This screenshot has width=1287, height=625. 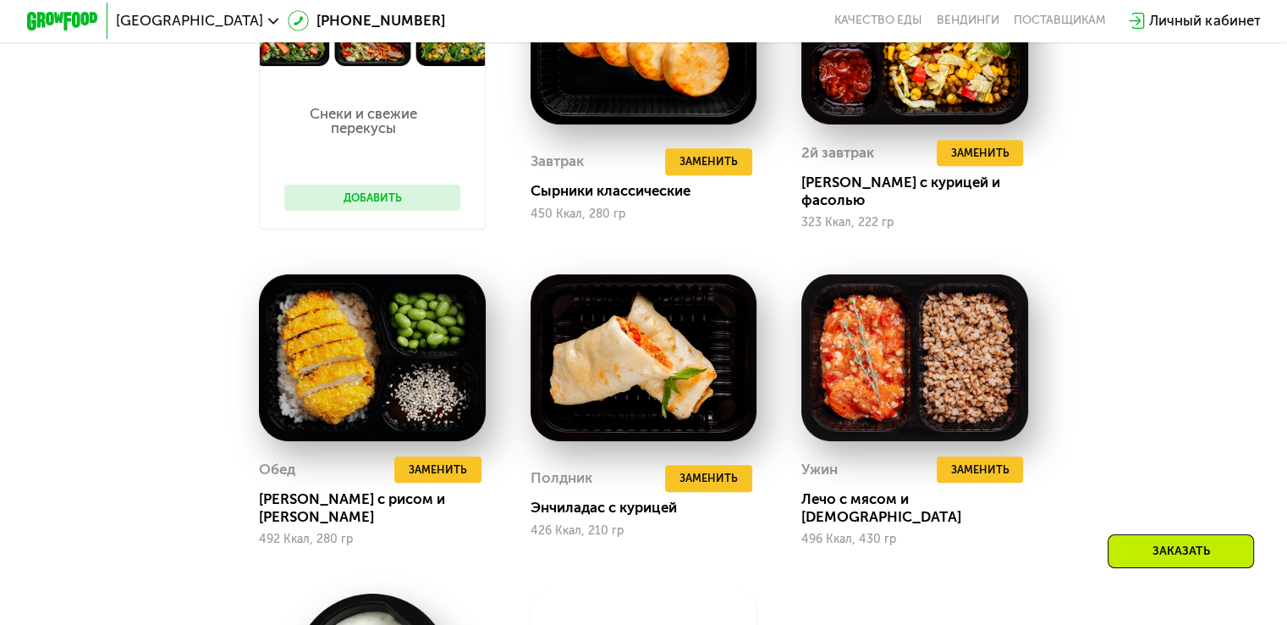 What do you see at coordinates (277, 470) in the screenshot?
I see `div: Обед` at bounding box center [277, 470].